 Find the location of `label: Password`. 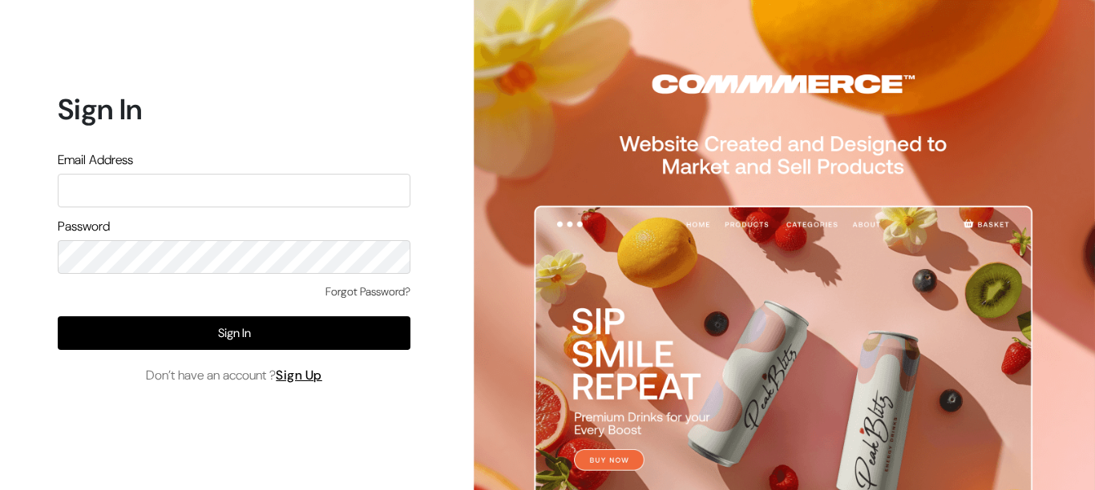

label: Password is located at coordinates (83, 227).